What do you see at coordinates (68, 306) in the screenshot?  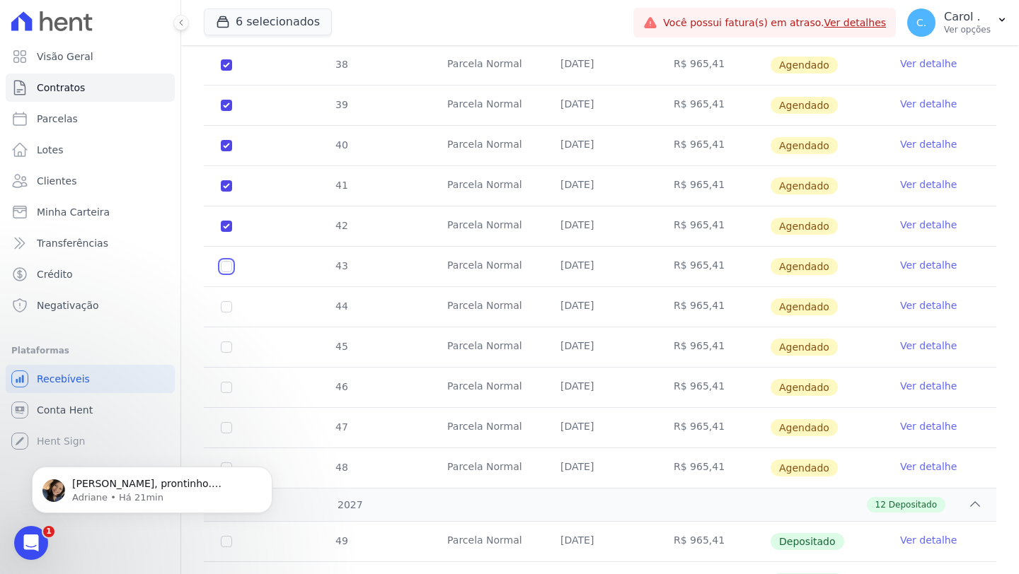 I see `span: Negativação` at bounding box center [68, 306].